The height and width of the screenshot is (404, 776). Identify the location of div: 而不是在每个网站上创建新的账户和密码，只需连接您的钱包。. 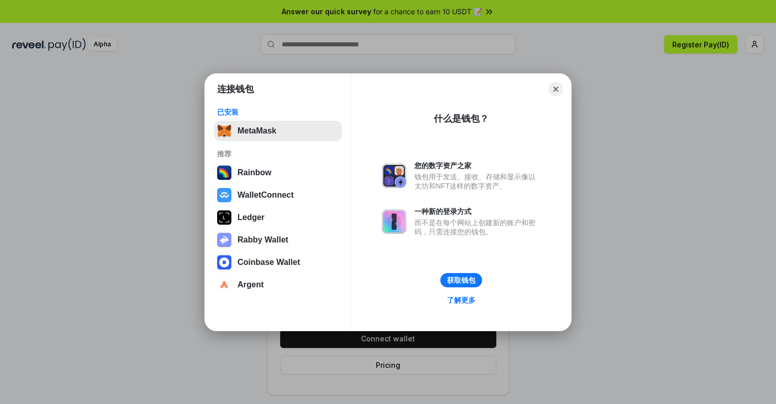
(478, 227).